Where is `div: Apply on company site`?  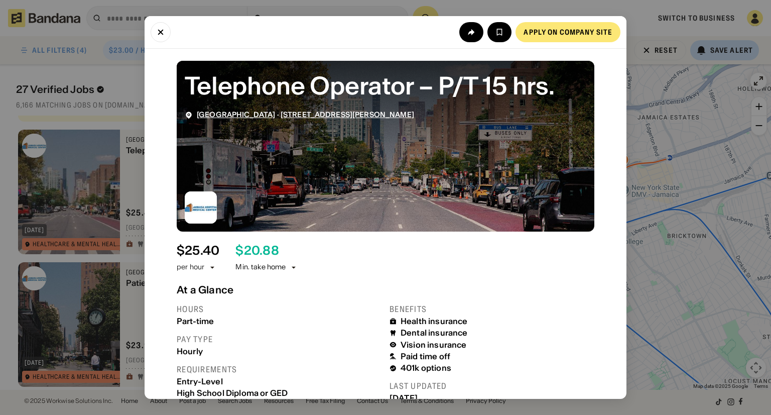 div: Apply on company site is located at coordinates (568, 32).